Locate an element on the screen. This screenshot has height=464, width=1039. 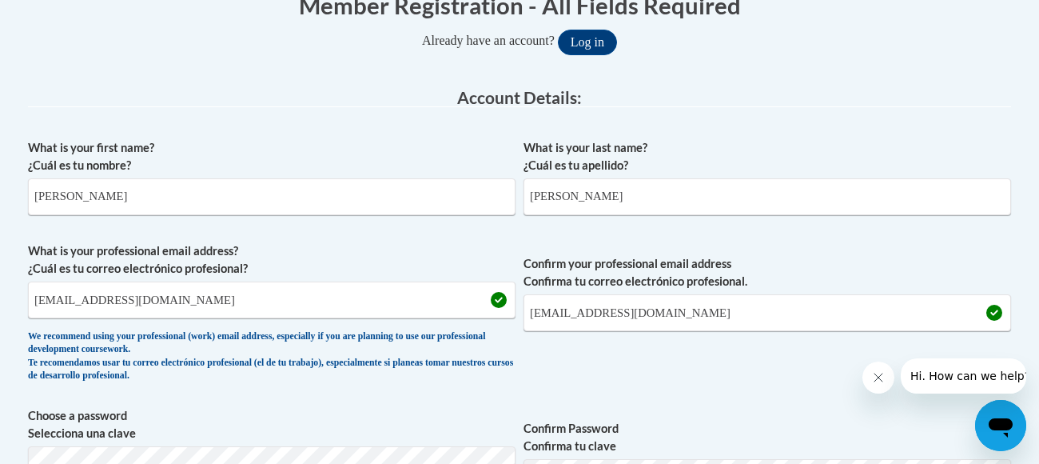
label: Confirm your professional email address Confirma tu correo electrónico profesional. is located at coordinates (767, 273).